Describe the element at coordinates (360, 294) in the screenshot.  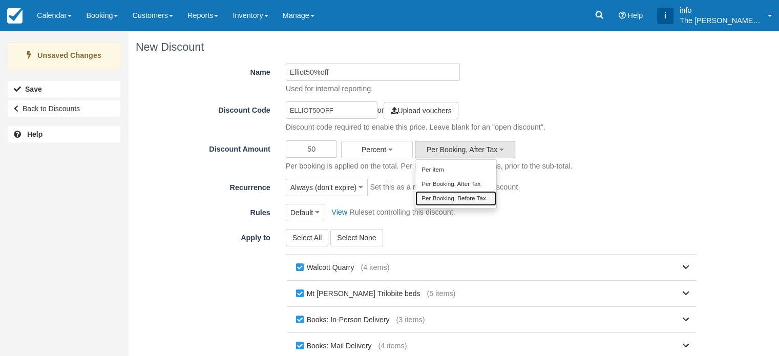
I see `span: Mt Stephen Trilobite beds` at that location.